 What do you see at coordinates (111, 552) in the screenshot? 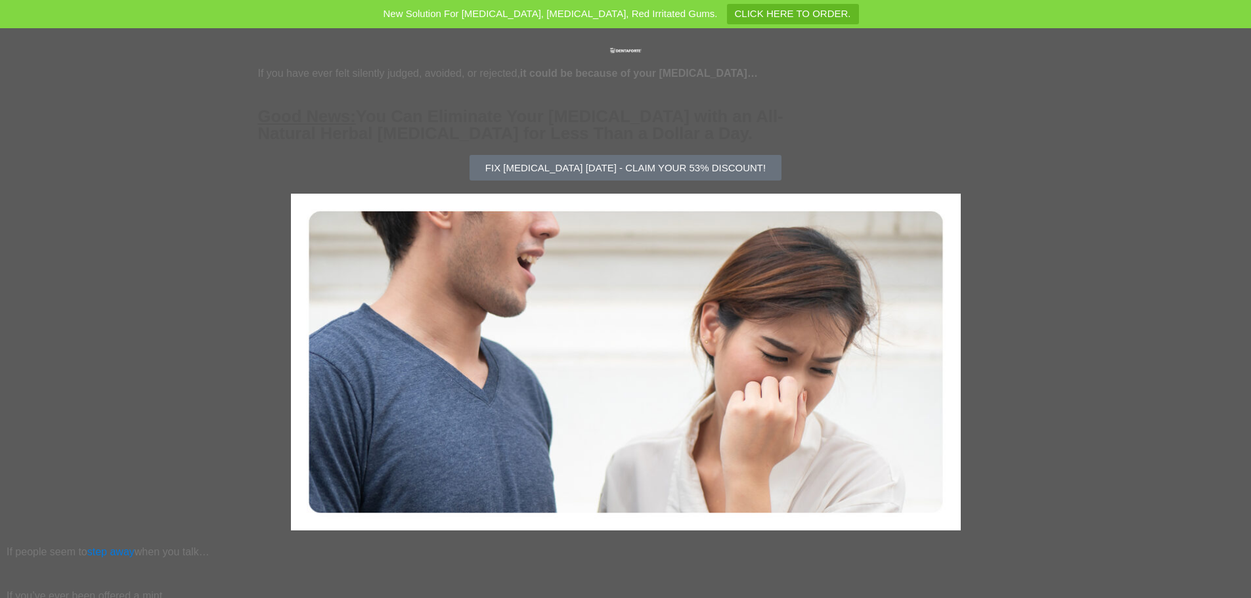
I see `span: step away` at bounding box center [111, 552].